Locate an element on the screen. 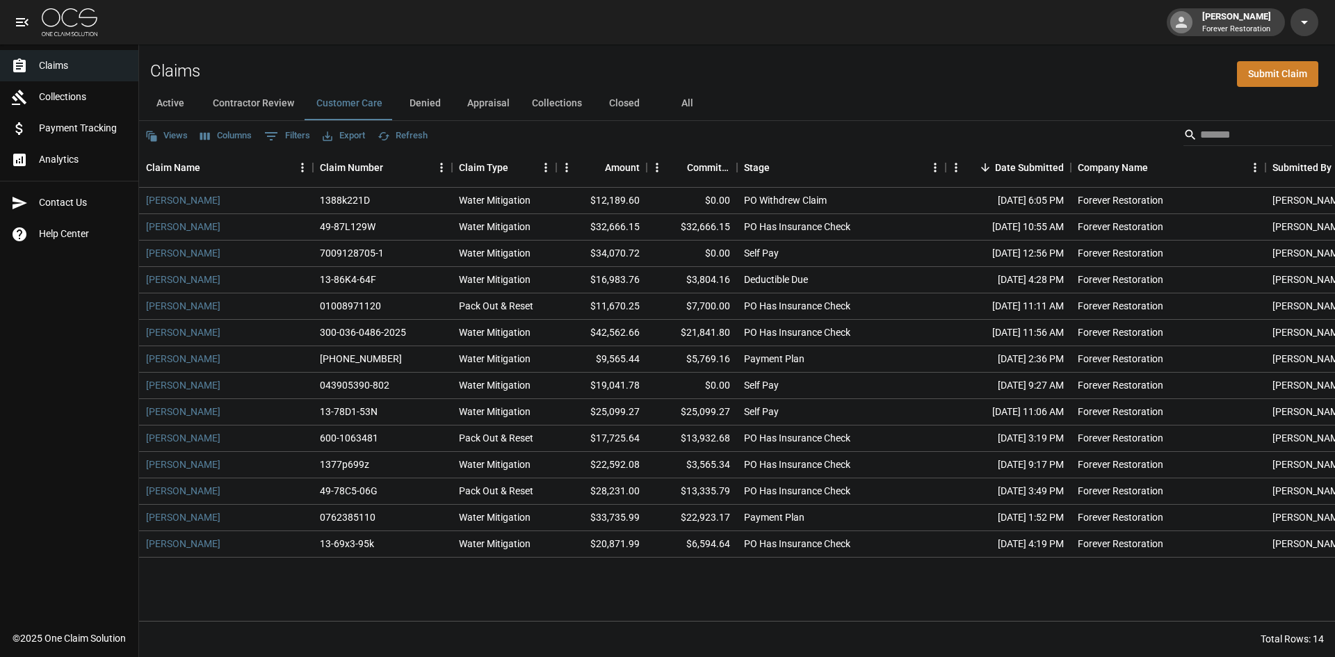 Image resolution: width=1335 pixels, height=657 pixels. div: $13,335.79 is located at coordinates (692, 492).